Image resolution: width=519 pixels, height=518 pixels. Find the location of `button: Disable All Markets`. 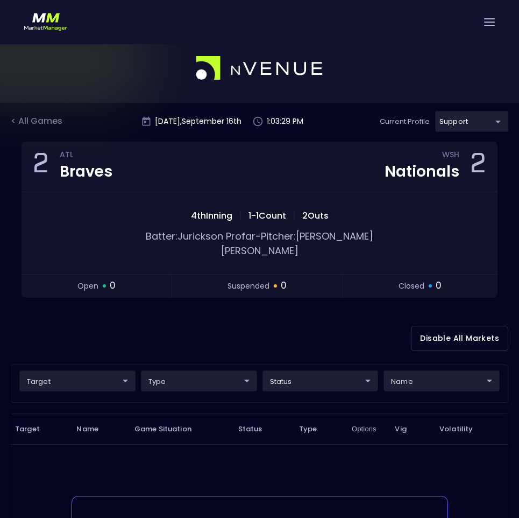

button: Disable All Markets is located at coordinates (459, 338).